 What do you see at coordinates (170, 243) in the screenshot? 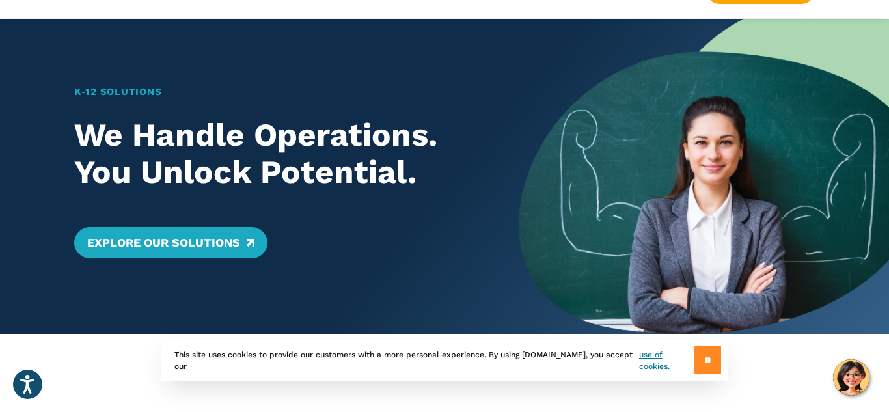
I see `a: Explore Our Solutions` at bounding box center [170, 243].